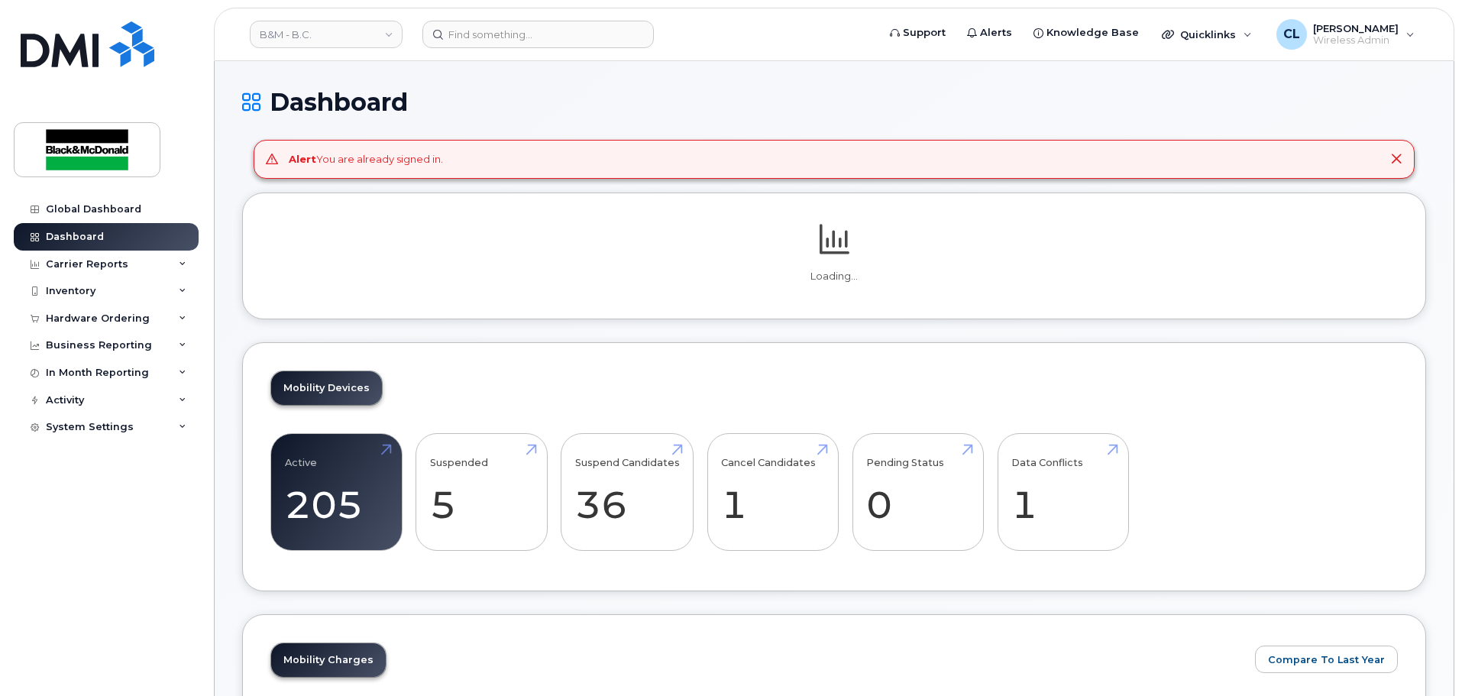 The width and height of the screenshot is (1462, 696). I want to click on a: Active 205, so click(336, 492).